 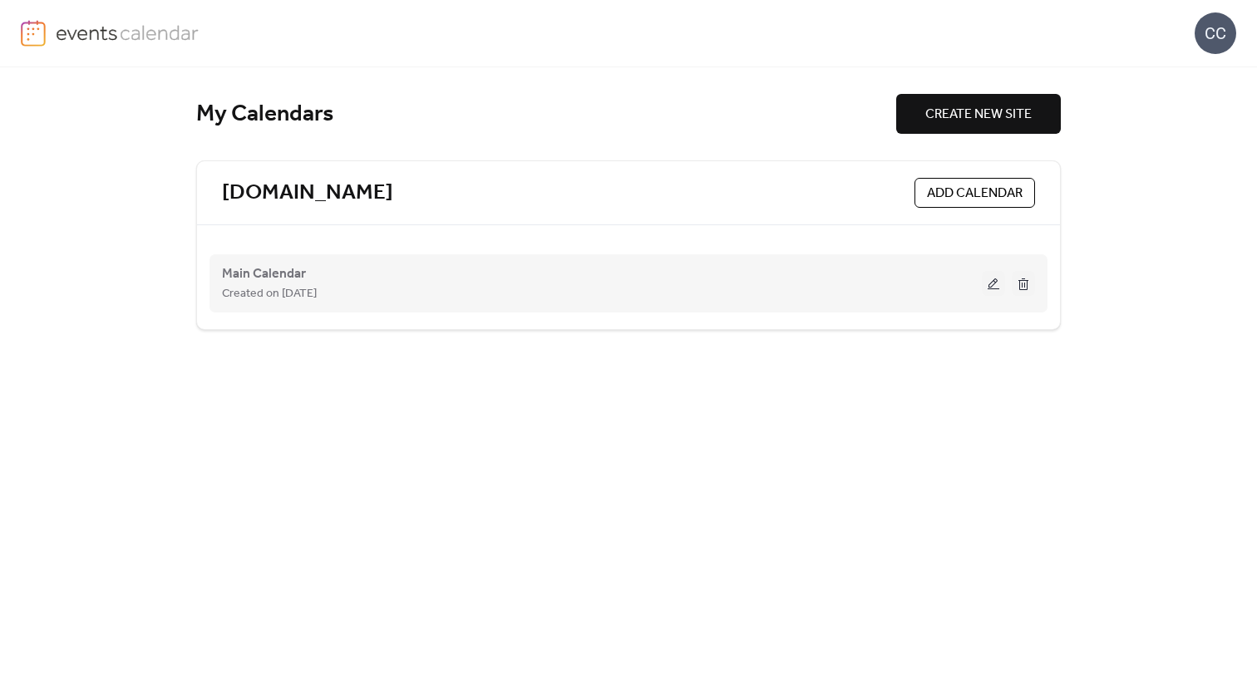 What do you see at coordinates (1215, 33) in the screenshot?
I see `div: CC` at bounding box center [1215, 33].